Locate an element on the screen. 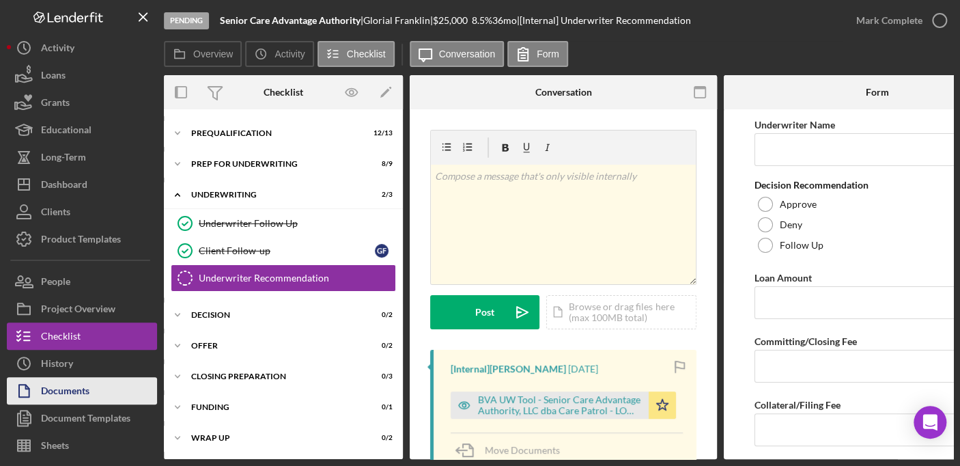  button: History is located at coordinates (82, 363).